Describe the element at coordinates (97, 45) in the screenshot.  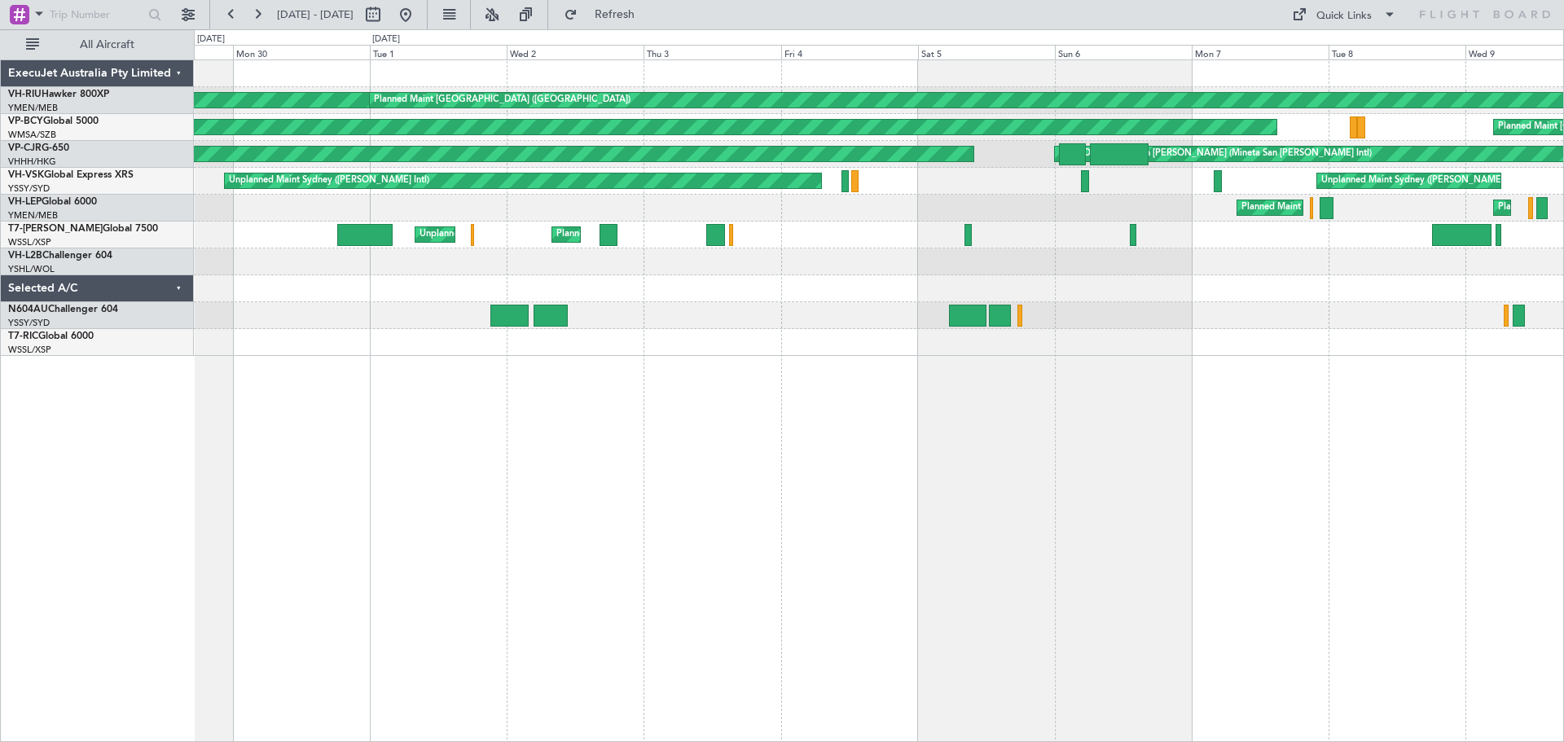
I see `button: All Aircraft` at that location.